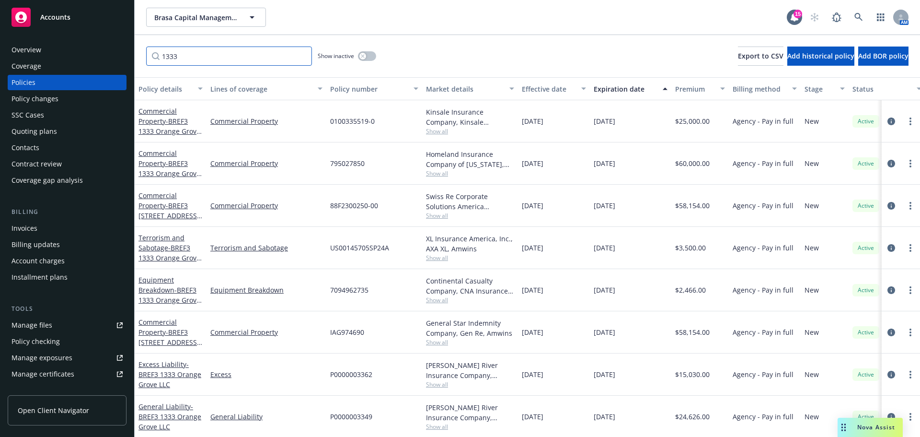 This screenshot has height=437, width=920. I want to click on span: $58,154.00, so click(693, 205).